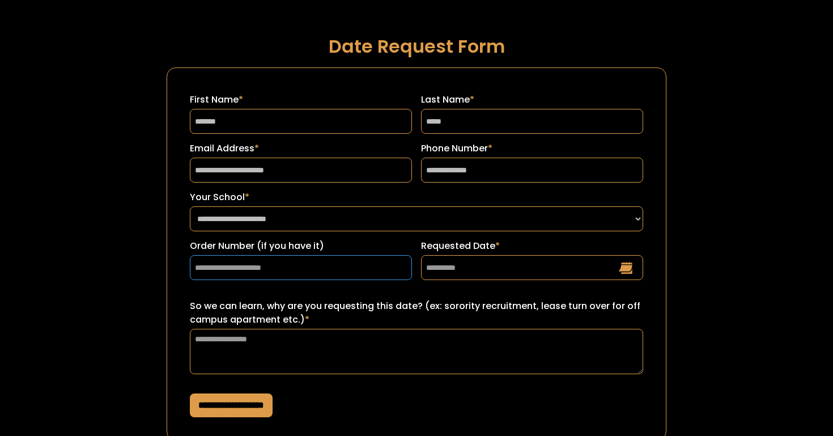 This screenshot has height=436, width=833. Describe the element at coordinates (301, 100) in the screenshot. I see `label: First Name` at that location.